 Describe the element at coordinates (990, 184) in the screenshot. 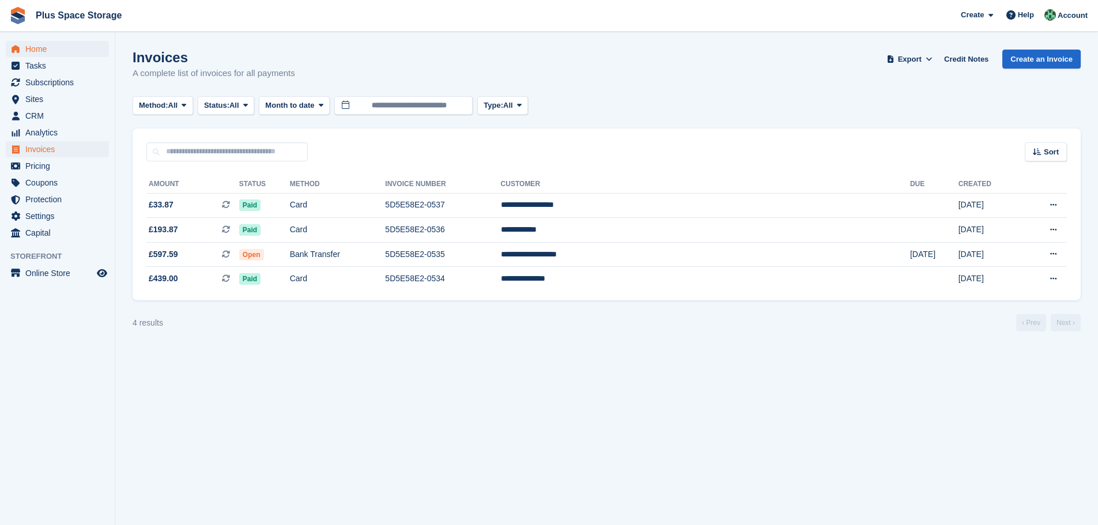

I see `th: Created` at that location.